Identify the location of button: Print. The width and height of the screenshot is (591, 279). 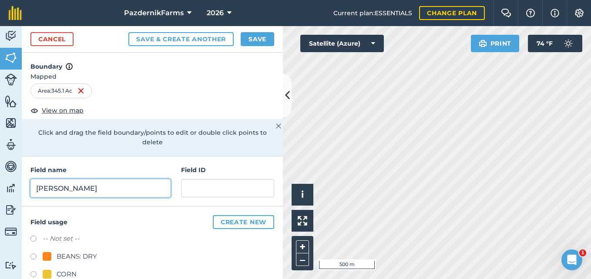
(495, 43).